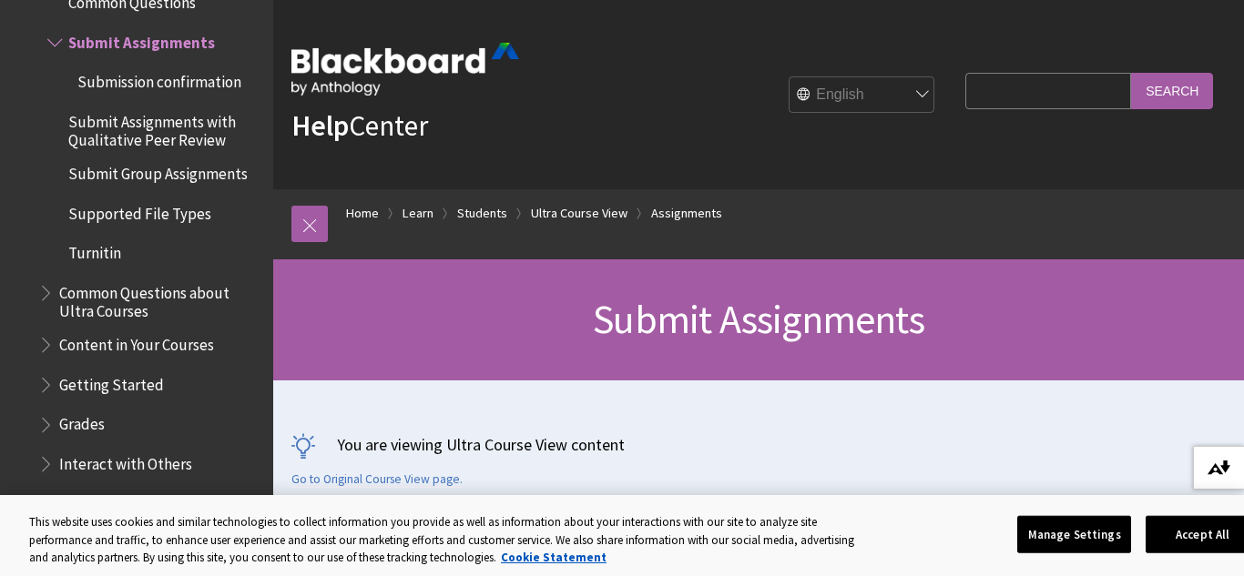  I want to click on a: More information about your privacy, opens in a new tab, so click(553, 557).